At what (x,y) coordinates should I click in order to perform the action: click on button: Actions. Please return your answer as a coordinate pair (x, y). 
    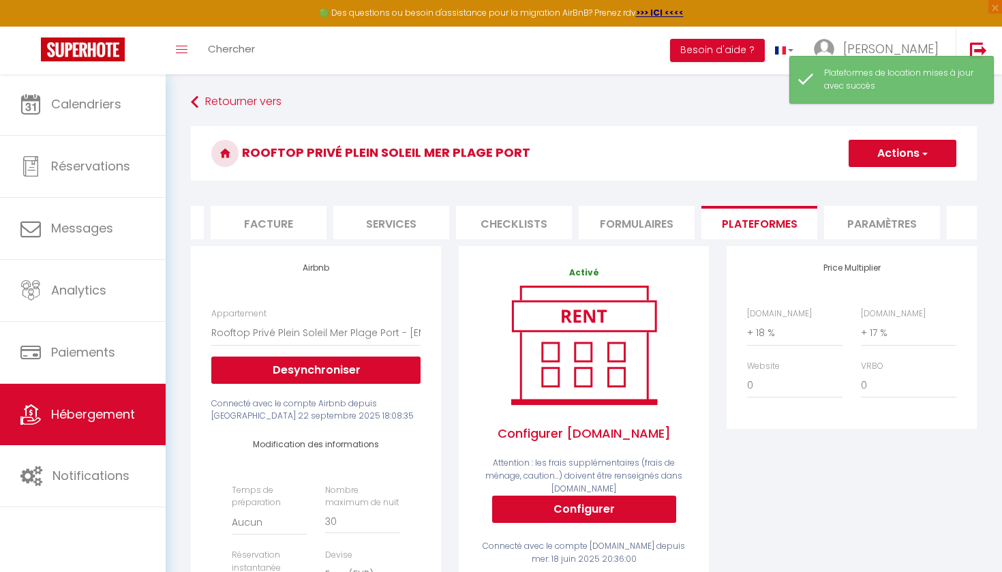
    Looking at the image, I should click on (903, 153).